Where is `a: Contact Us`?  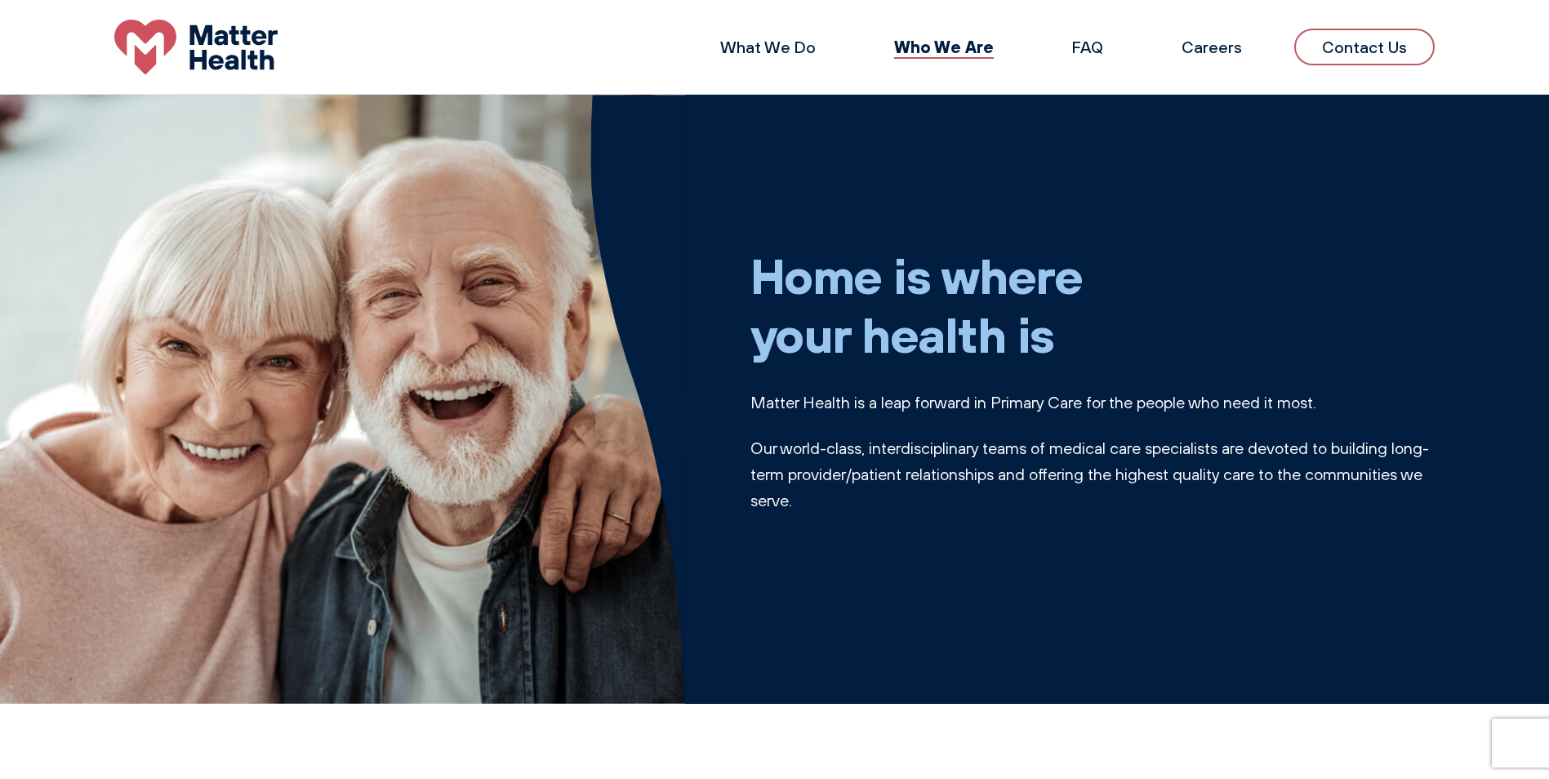
a: Contact Us is located at coordinates (1364, 47).